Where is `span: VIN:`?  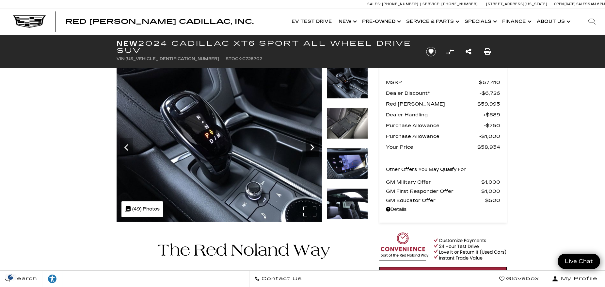
span: VIN: is located at coordinates (121, 59).